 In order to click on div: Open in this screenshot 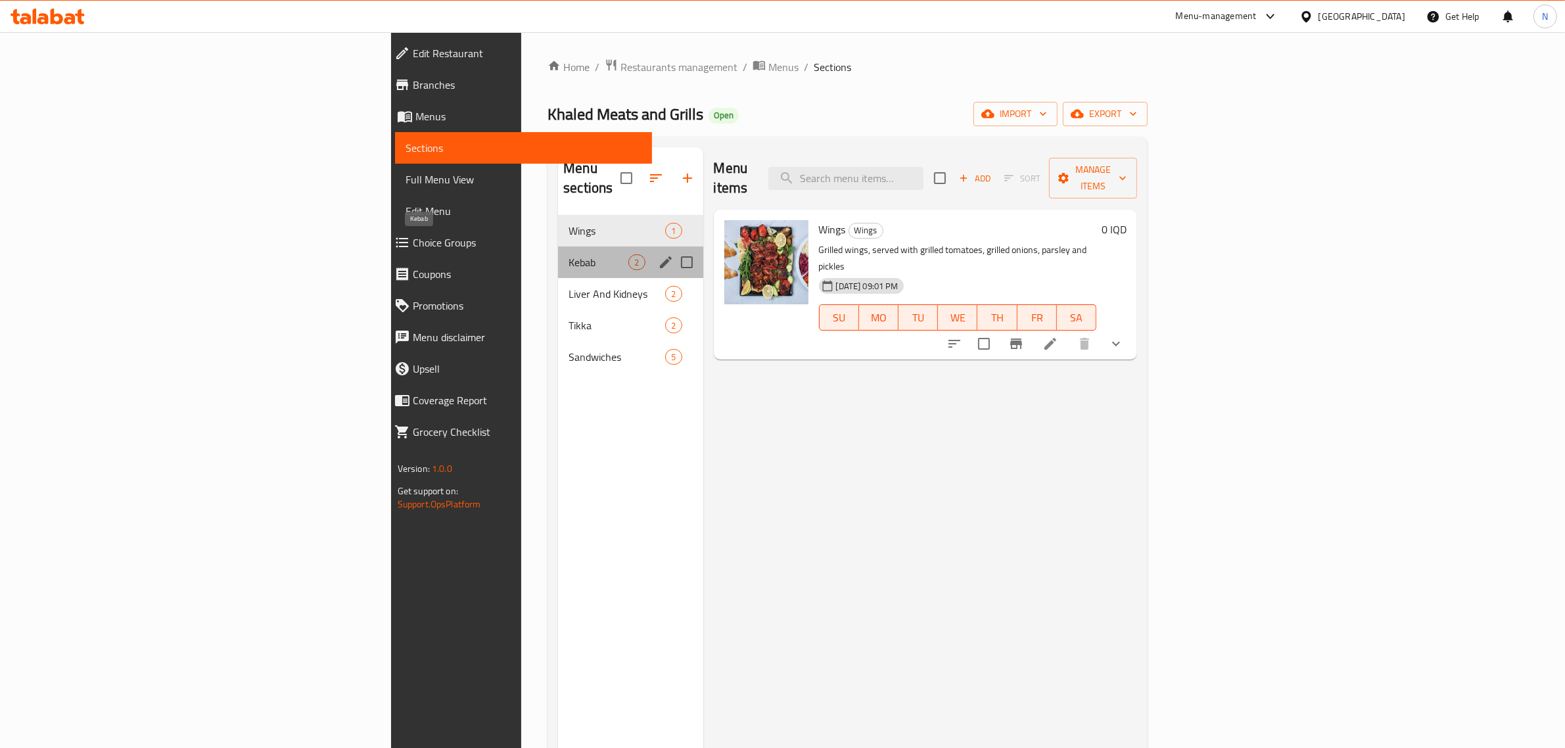, I will do `click(724, 116)`.